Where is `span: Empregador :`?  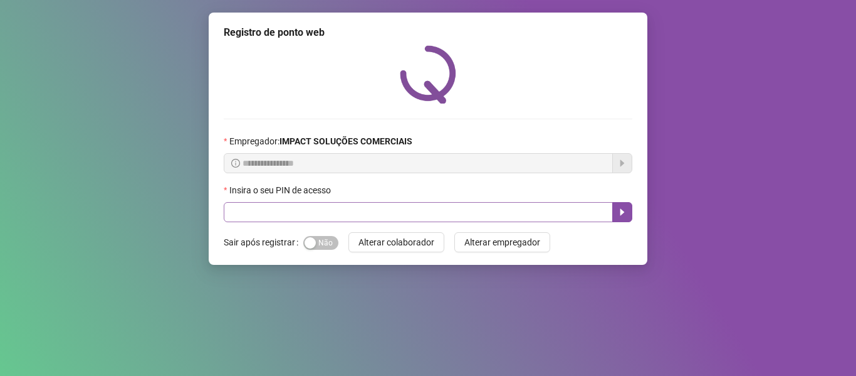 span: Empregador : is located at coordinates (321, 141).